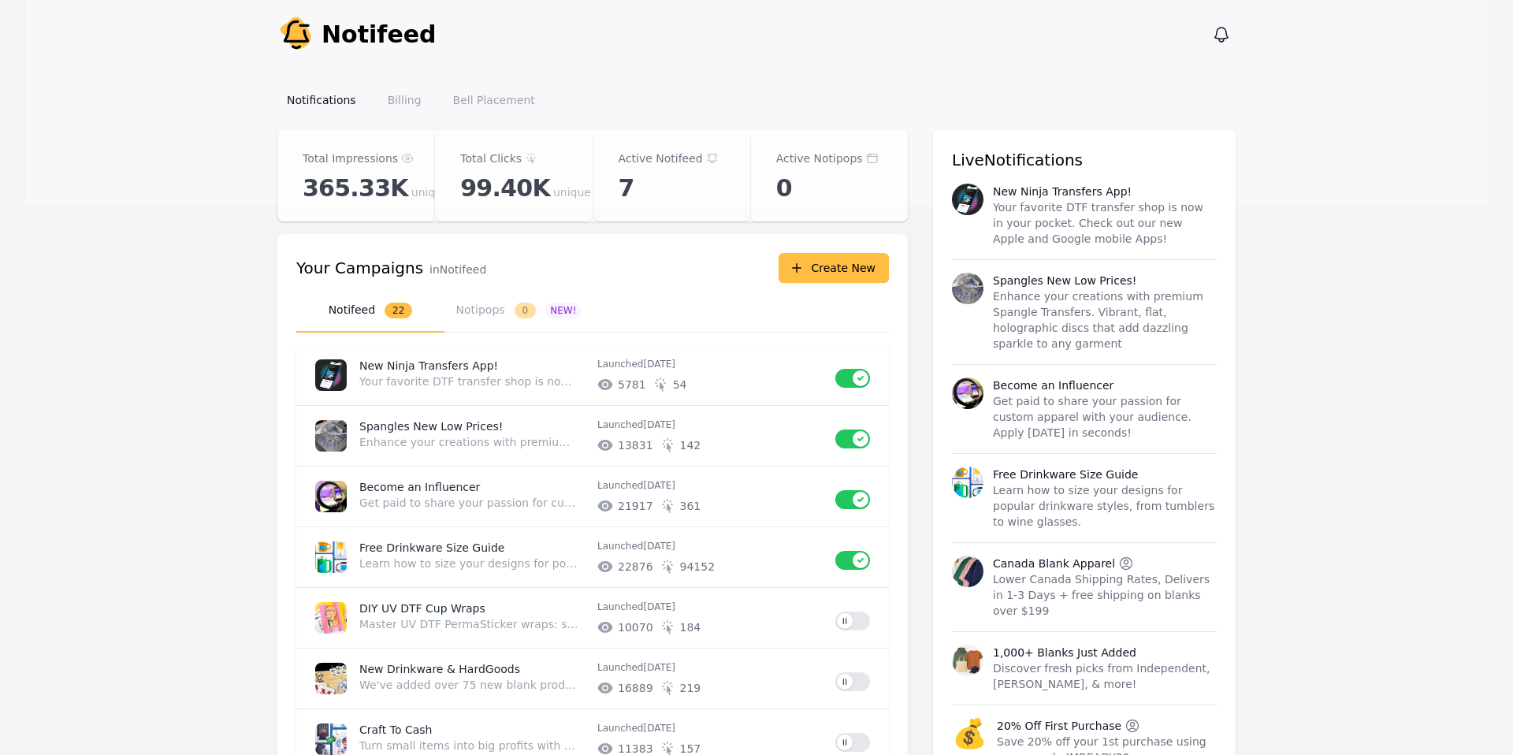 The image size is (1513, 755). I want to click on p: Active Notifeed, so click(660, 158).